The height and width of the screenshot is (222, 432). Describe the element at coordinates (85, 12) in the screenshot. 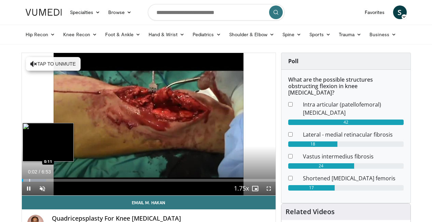

I see `a: Specialties` at that location.